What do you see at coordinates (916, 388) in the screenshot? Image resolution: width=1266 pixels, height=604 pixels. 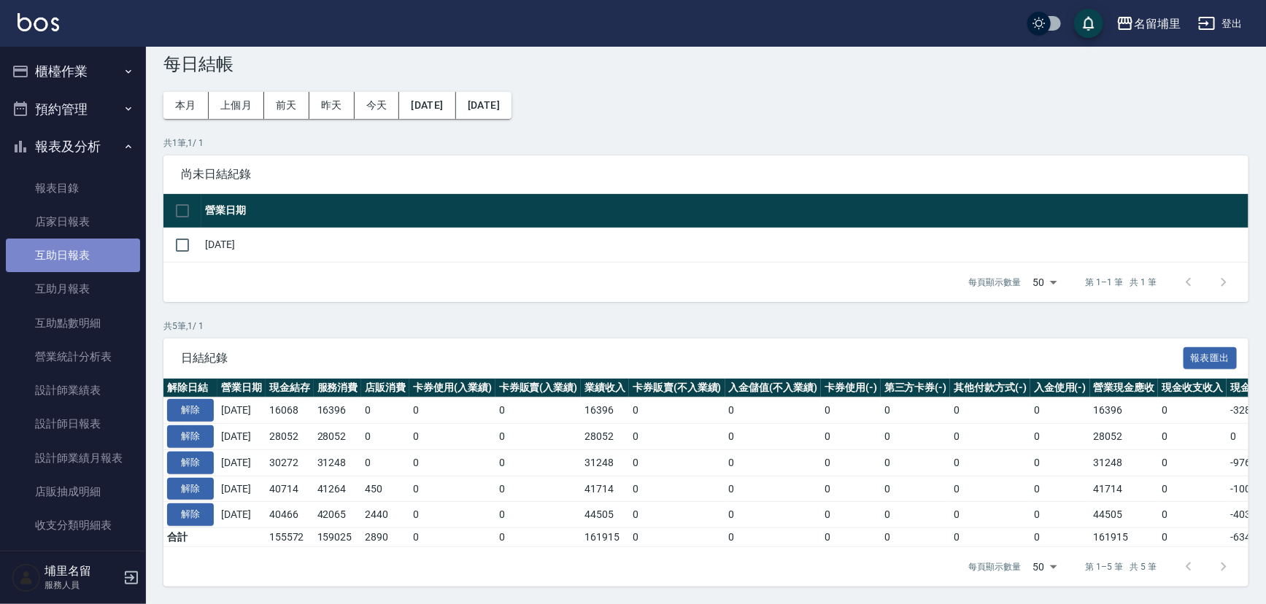 I see `th: 第三方卡券(-)` at bounding box center [916, 388].